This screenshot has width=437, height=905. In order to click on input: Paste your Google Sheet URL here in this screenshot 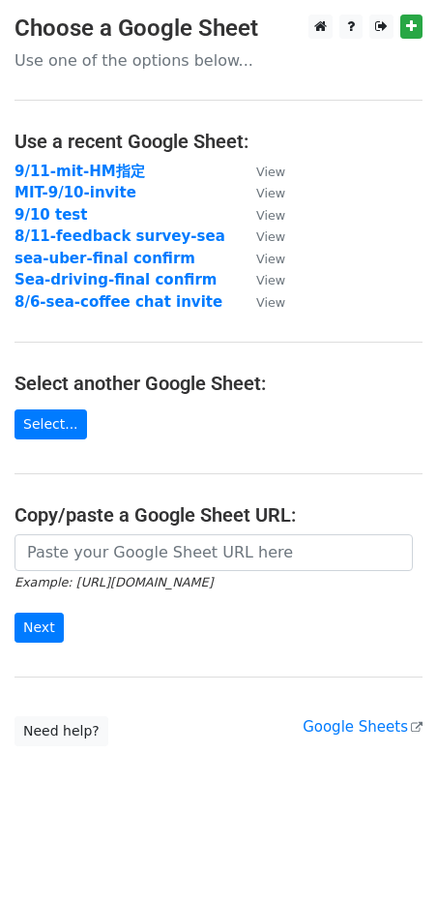, I will do `click(214, 552)`.